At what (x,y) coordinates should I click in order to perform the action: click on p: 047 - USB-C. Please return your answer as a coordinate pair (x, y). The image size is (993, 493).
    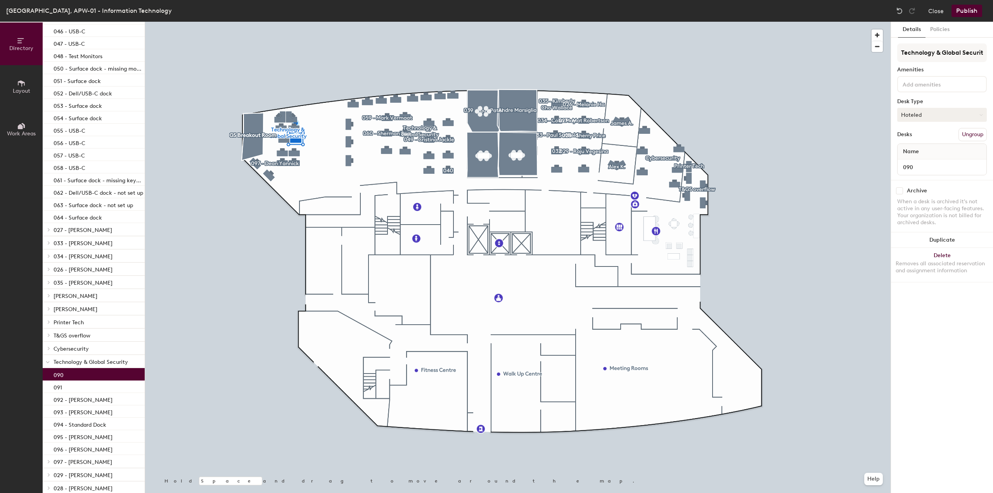
    Looking at the image, I should click on (69, 43).